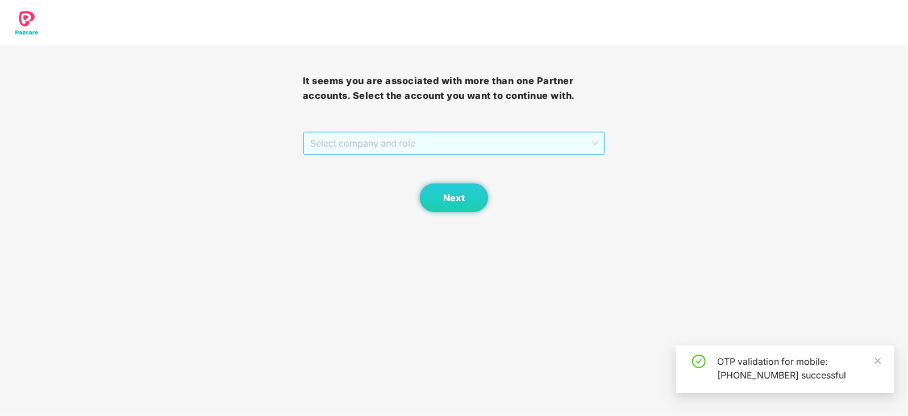  What do you see at coordinates (454, 143) in the screenshot?
I see `span: Select company and role` at bounding box center [454, 143].